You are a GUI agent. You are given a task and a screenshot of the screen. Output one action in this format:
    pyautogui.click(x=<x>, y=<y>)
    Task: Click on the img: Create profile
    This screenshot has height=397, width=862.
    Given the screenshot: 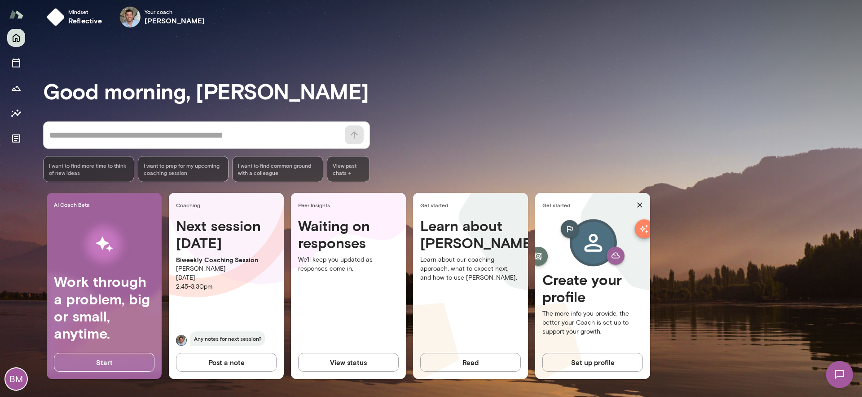 What is the action you would take?
    pyautogui.click(x=593, y=244)
    